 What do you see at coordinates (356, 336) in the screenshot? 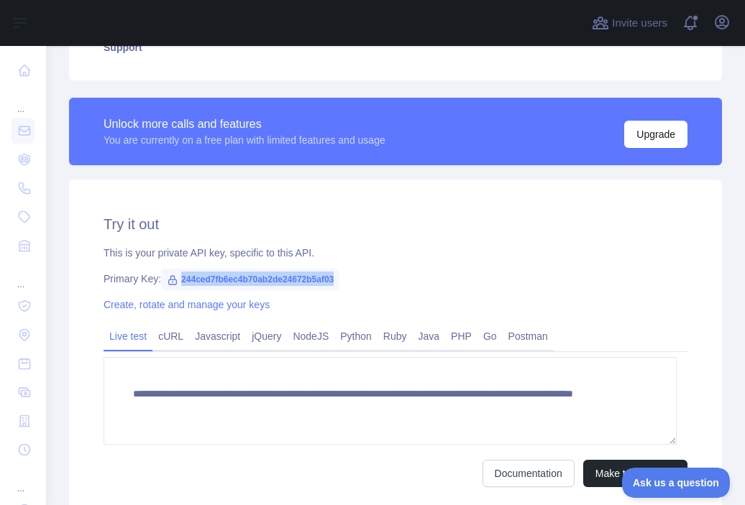
I see `a: Python` at bounding box center [356, 336].